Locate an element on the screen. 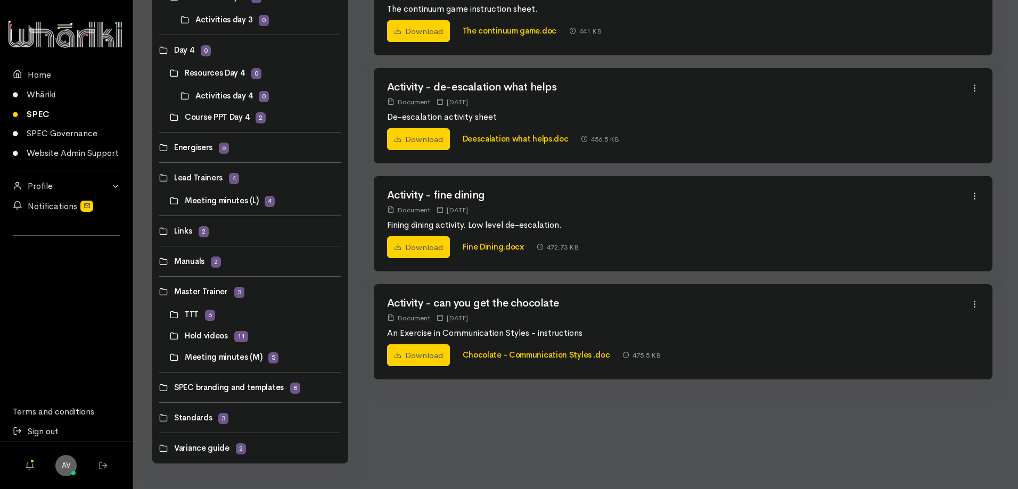  div: Follow us on LinkedIn is located at coordinates (66, 255).